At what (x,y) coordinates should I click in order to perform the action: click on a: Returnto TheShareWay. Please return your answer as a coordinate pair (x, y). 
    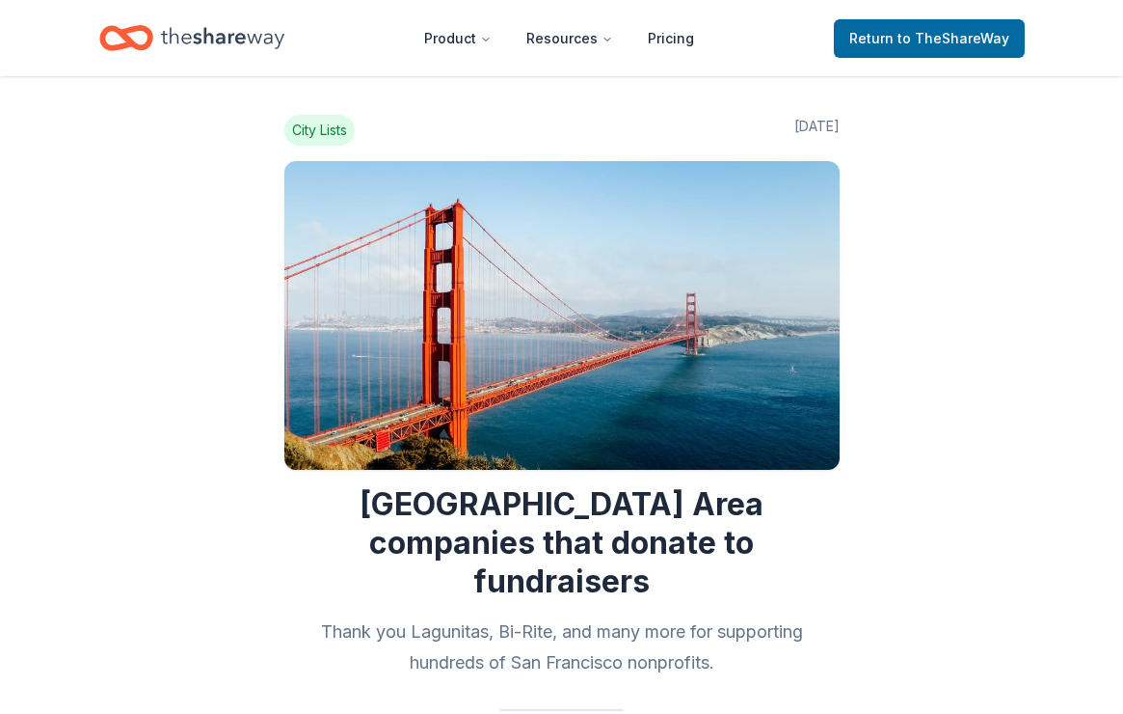
    Looking at the image, I should click on (930, 39).